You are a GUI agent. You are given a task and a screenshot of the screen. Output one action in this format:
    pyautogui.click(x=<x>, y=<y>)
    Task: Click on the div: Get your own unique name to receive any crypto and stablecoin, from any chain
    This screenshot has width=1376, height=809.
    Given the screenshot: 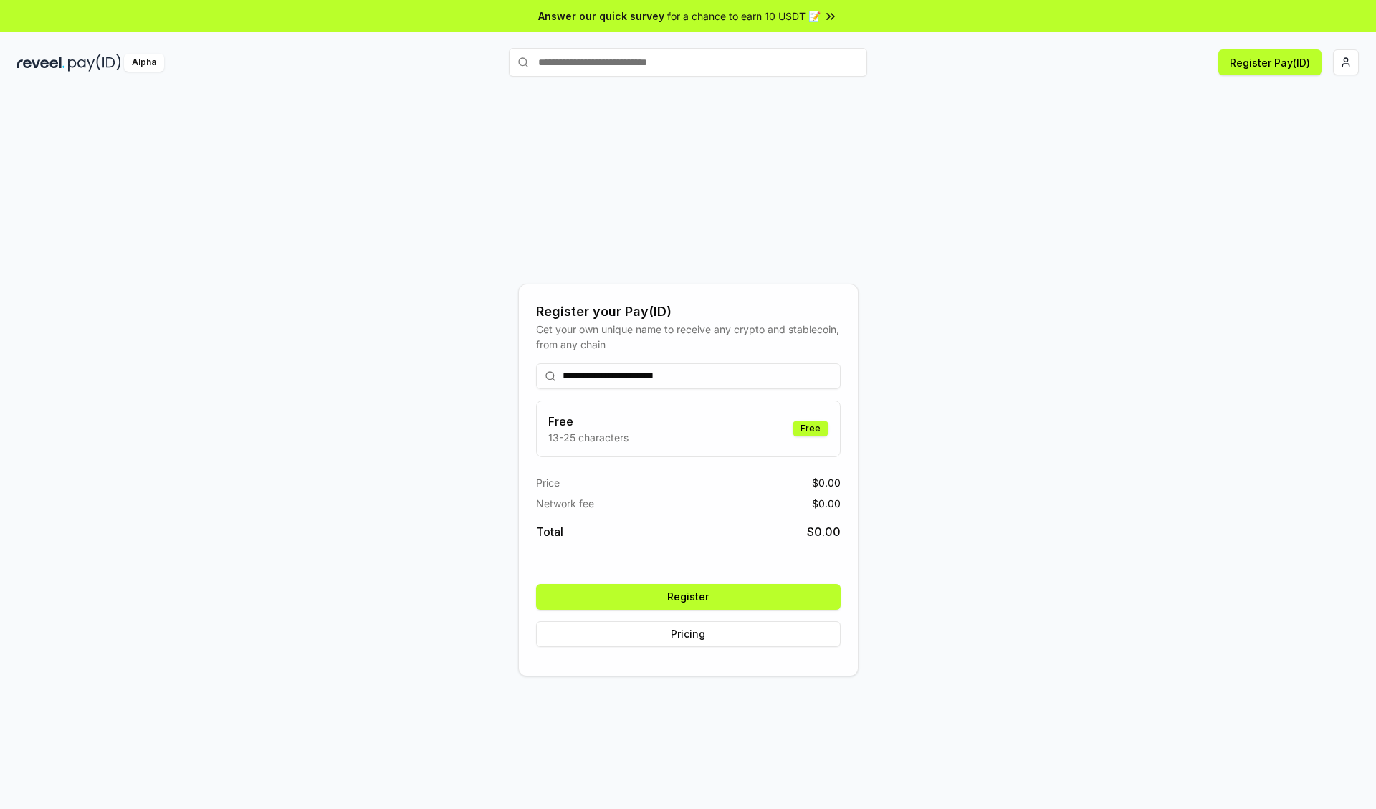 What is the action you would take?
    pyautogui.click(x=688, y=337)
    